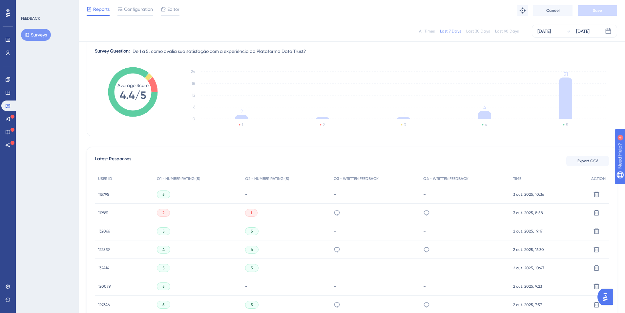  Describe the element at coordinates (139, 9) in the screenshot. I see `span: Configuration` at that location.